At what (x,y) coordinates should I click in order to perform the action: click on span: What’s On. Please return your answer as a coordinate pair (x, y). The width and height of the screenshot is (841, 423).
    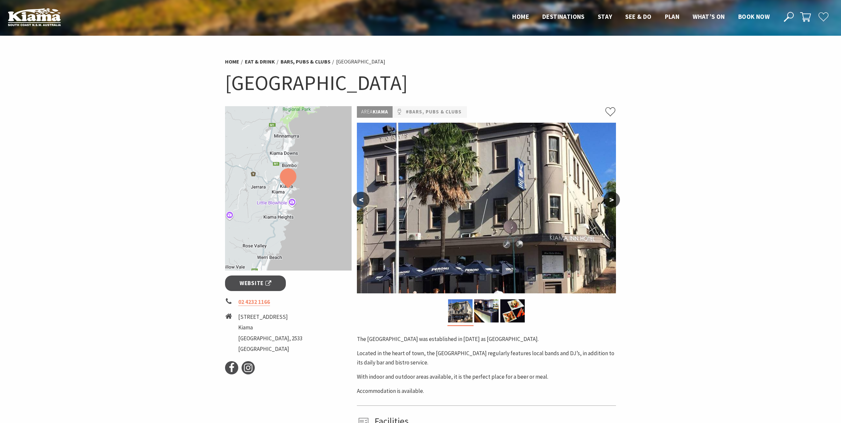
    Looking at the image, I should click on (709, 17).